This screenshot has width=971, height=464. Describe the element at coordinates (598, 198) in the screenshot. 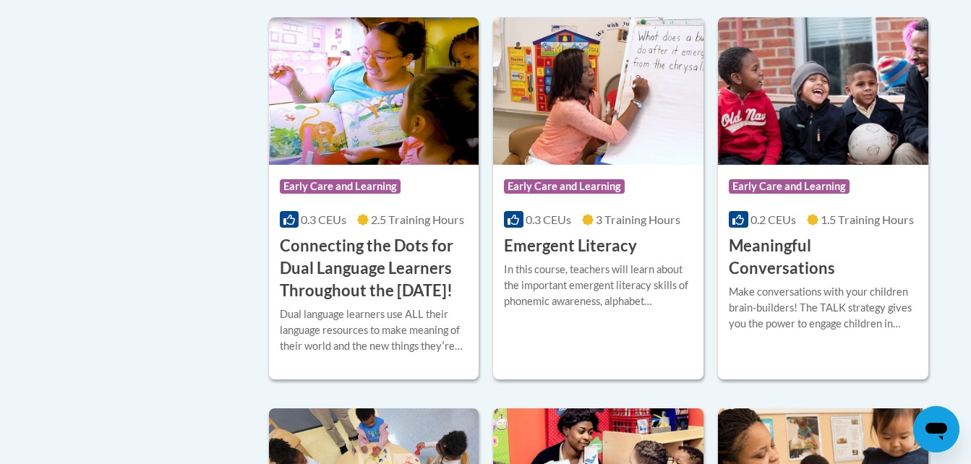

I see `a: Course LogoEarly Care and Learning0.3 CEUs3 Training Hours Emergent LiteracyIn this course, teach...` at that location.